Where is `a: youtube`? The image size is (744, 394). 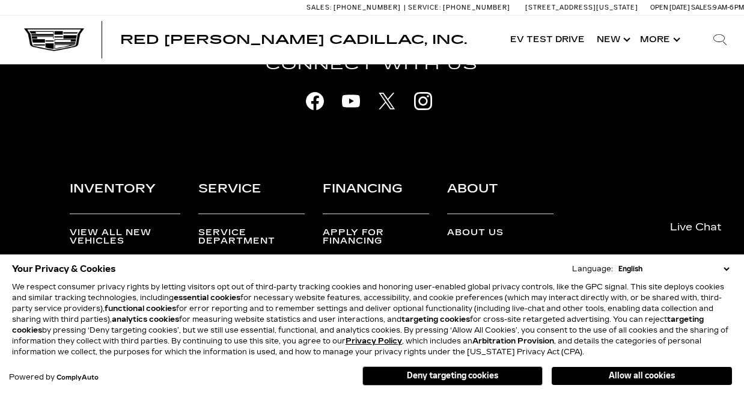
a: youtube is located at coordinates (351, 101).